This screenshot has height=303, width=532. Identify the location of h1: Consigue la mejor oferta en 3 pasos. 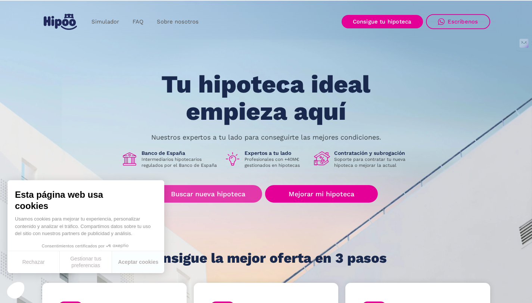
(266, 258).